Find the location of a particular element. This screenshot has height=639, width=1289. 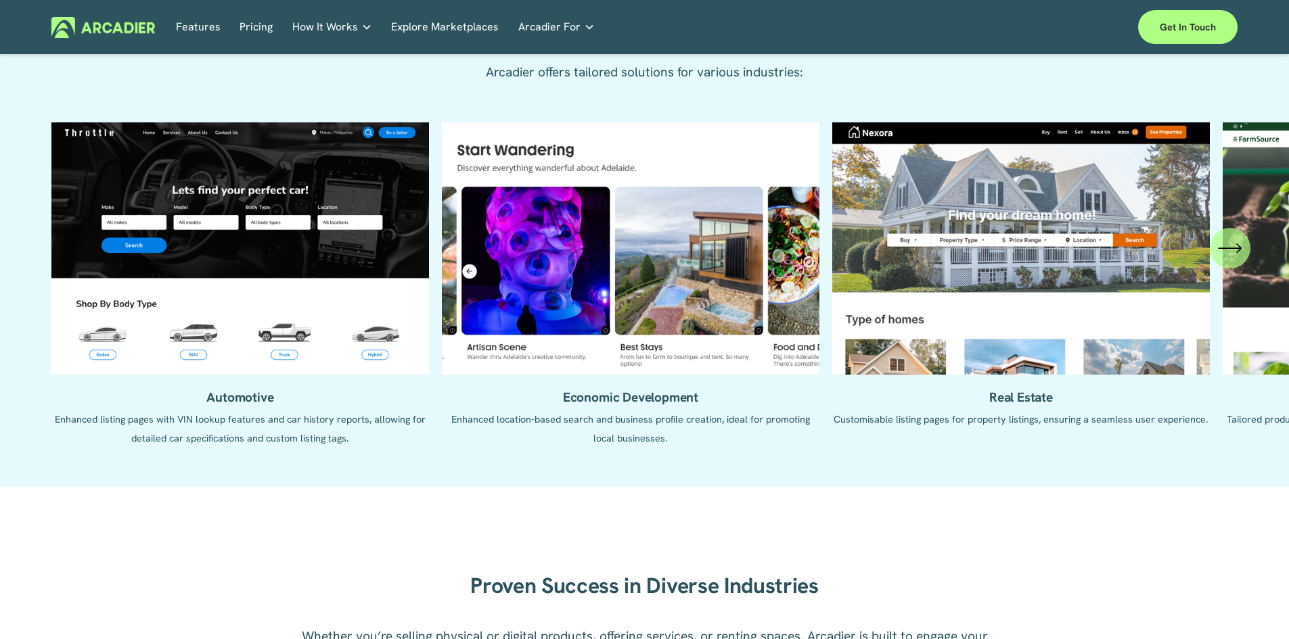

img: Arcadier is located at coordinates (103, 27).